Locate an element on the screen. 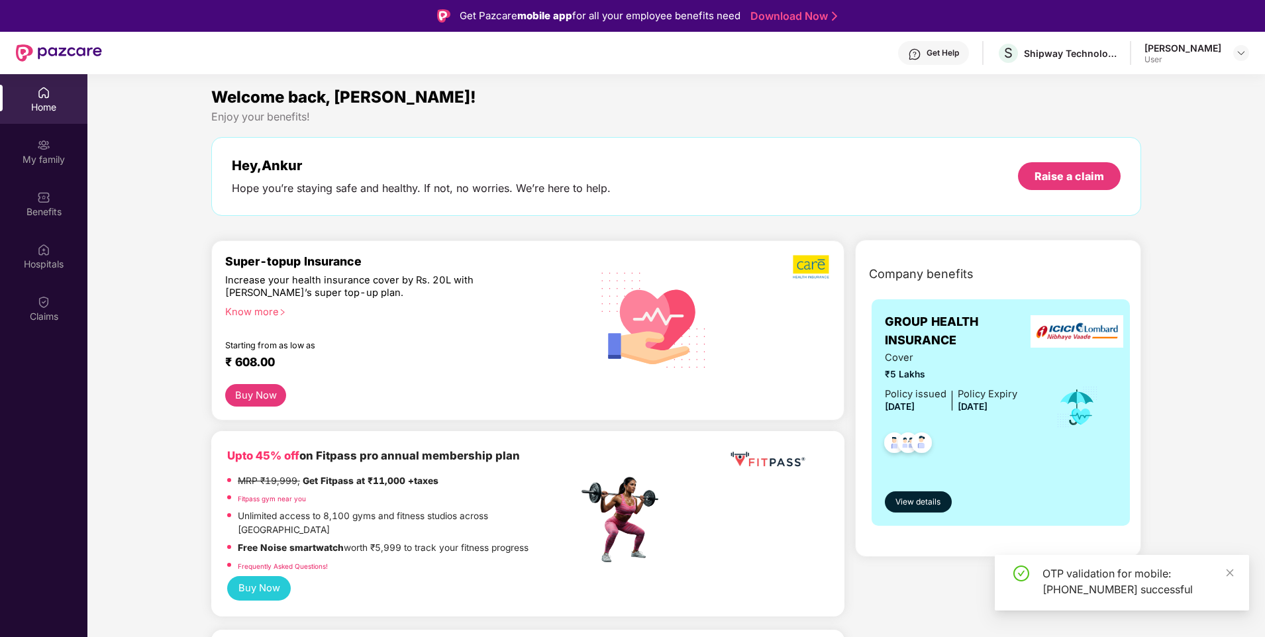 The image size is (1265, 637). img: fpp.png is located at coordinates (624, 520).